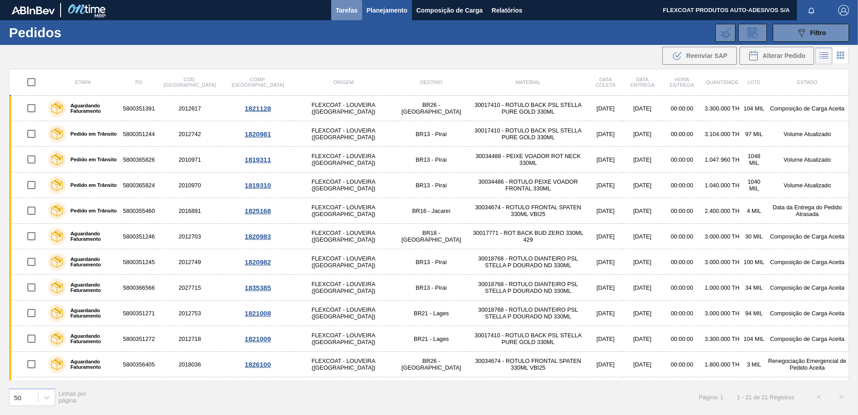  Describe the element at coordinates (387, 10) in the screenshot. I see `span: Planejamento` at that location.